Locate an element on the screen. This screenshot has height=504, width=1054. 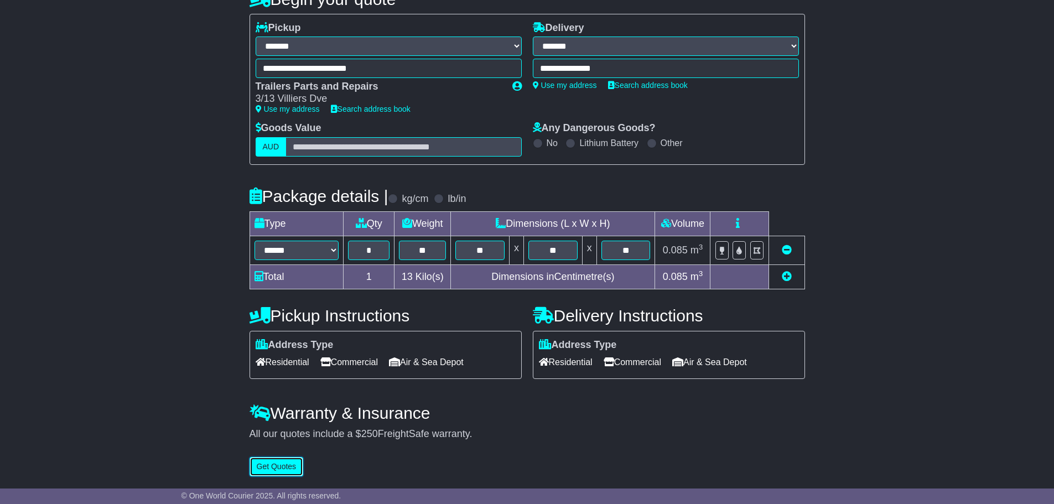
span: © One World Courier 2025. All rights reserved. is located at coordinates (261, 496).